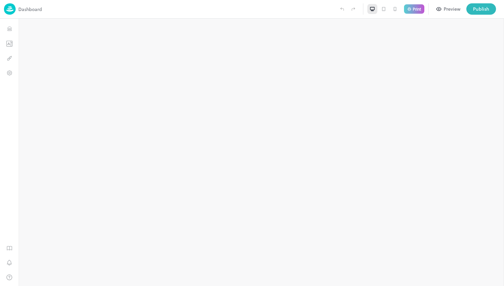 The image size is (504, 286). Describe the element at coordinates (353, 9) in the screenshot. I see `label: Redo (Ctrl + Y)` at that location.